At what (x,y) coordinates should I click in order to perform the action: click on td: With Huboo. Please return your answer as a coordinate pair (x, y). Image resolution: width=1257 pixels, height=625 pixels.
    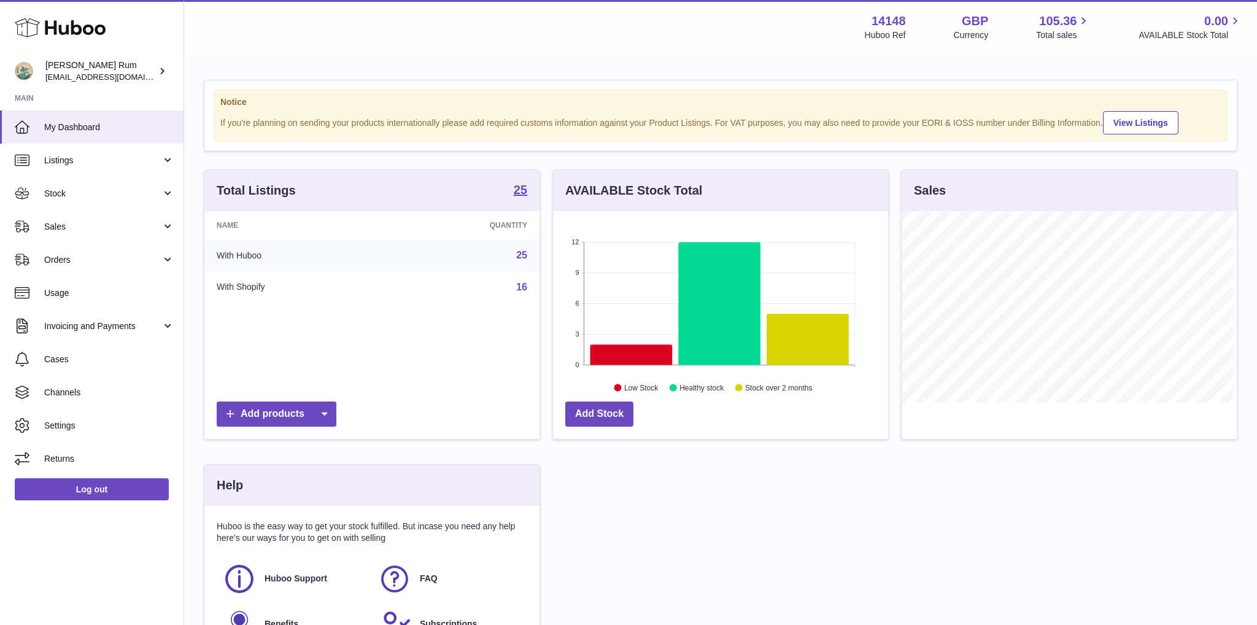
    Looking at the image, I should click on (295, 255).